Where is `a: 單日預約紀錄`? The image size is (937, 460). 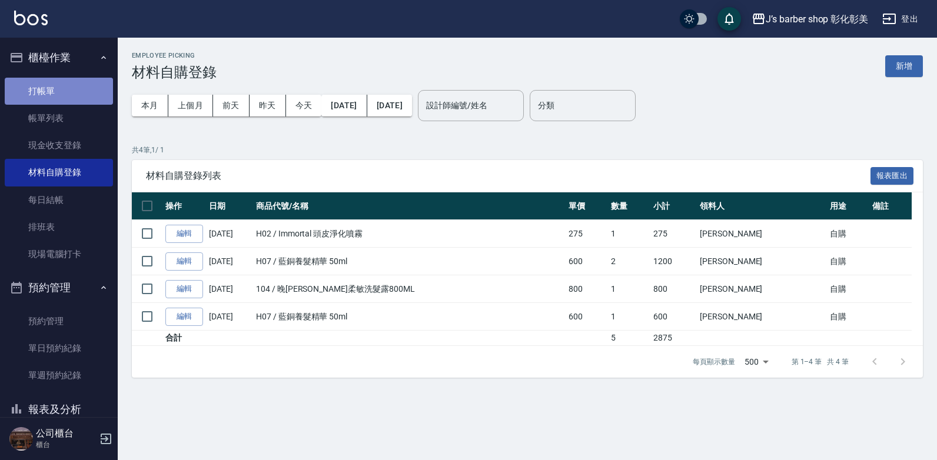 a: 單日預約紀錄 is located at coordinates (59, 348).